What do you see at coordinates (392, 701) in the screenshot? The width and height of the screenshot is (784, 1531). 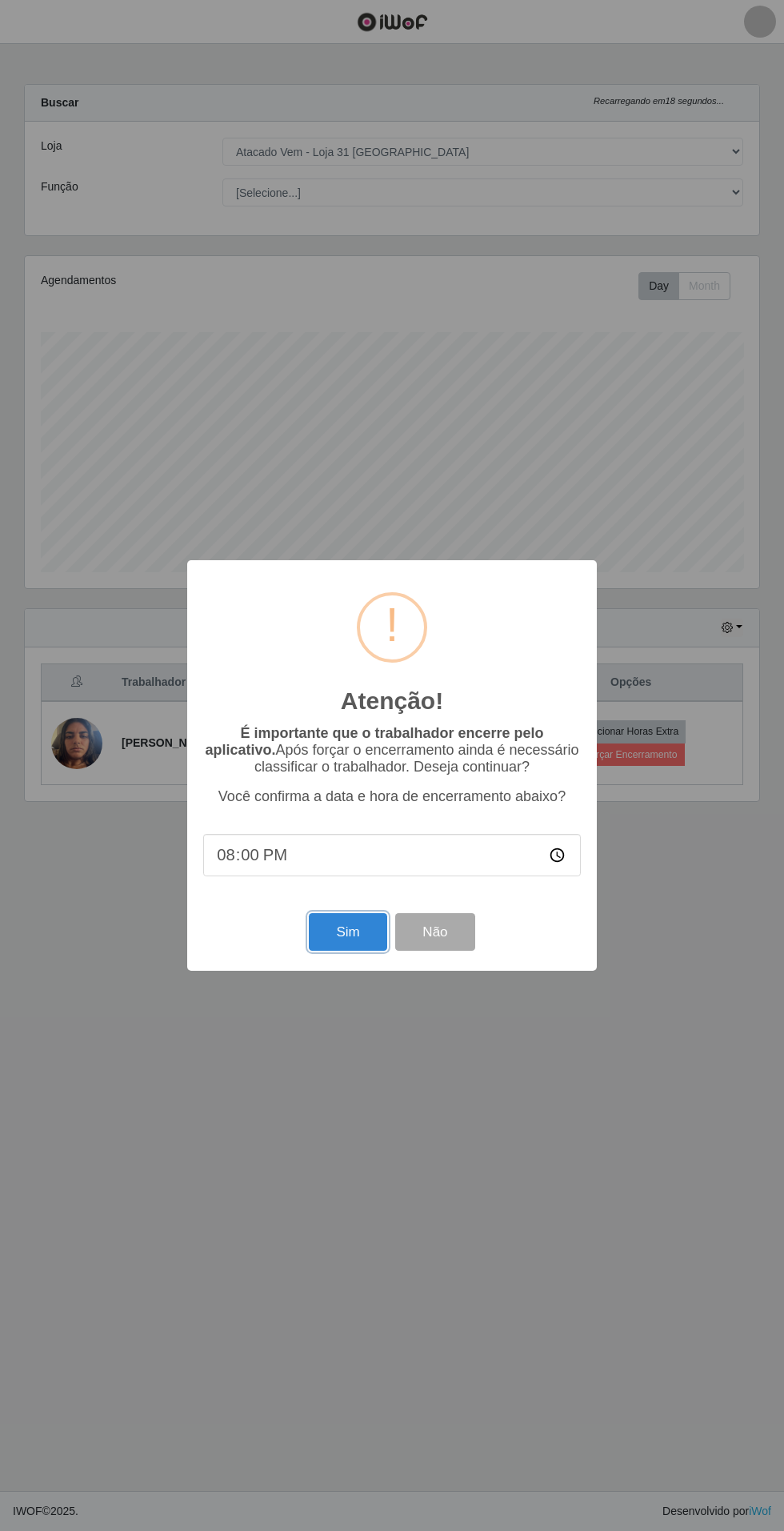 I see `h2: Atenção!` at bounding box center [392, 701].